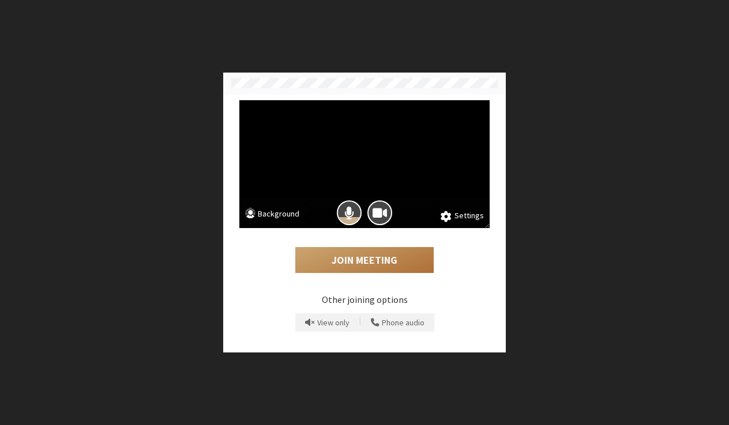 The width and height of the screenshot is (729, 425). What do you see at coordinates (397, 323) in the screenshot?
I see `button: Use your phone for mic and speaker while you view the meeting on this device.` at bounding box center [397, 323].